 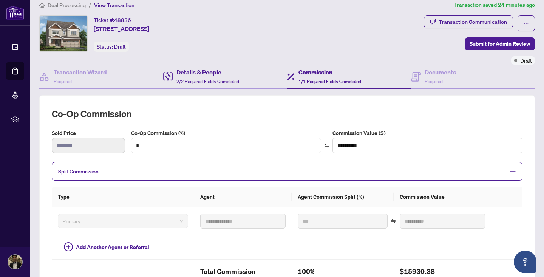 I want to click on div: Transaction Communication, so click(x=473, y=22).